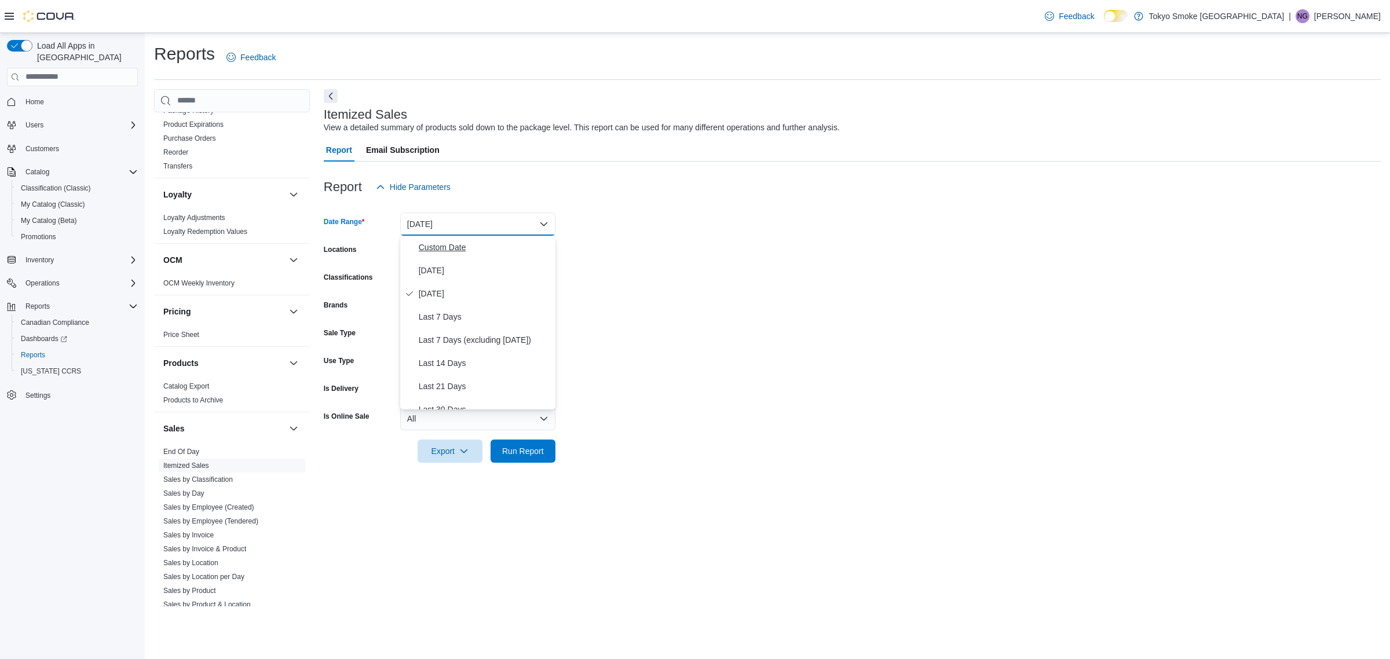  Describe the element at coordinates (72, 101) in the screenshot. I see `button: Home` at that location.